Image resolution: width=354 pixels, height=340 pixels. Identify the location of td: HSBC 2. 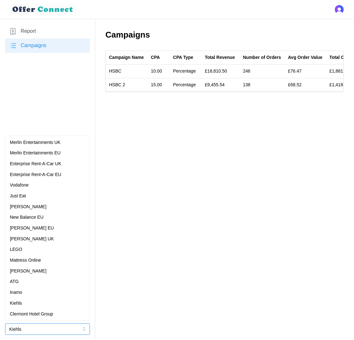
(127, 85).